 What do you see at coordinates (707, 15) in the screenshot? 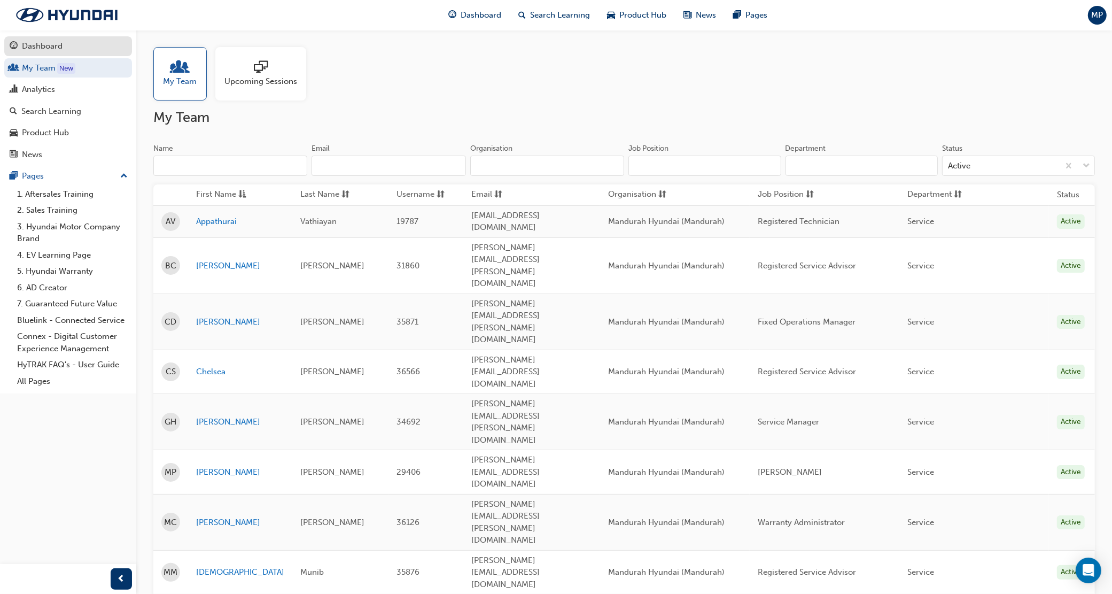
I see `span: News` at bounding box center [707, 15].